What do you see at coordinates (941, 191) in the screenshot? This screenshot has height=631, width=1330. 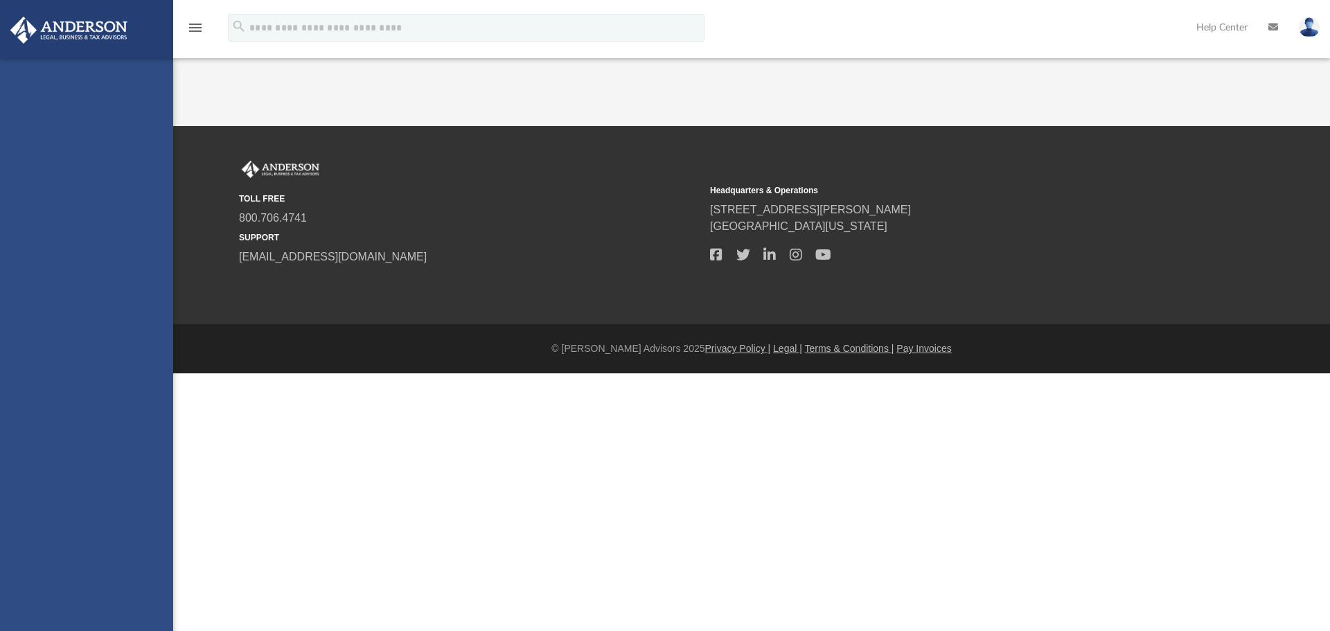 I see `small: Headquarters & Operations` at bounding box center [941, 191].